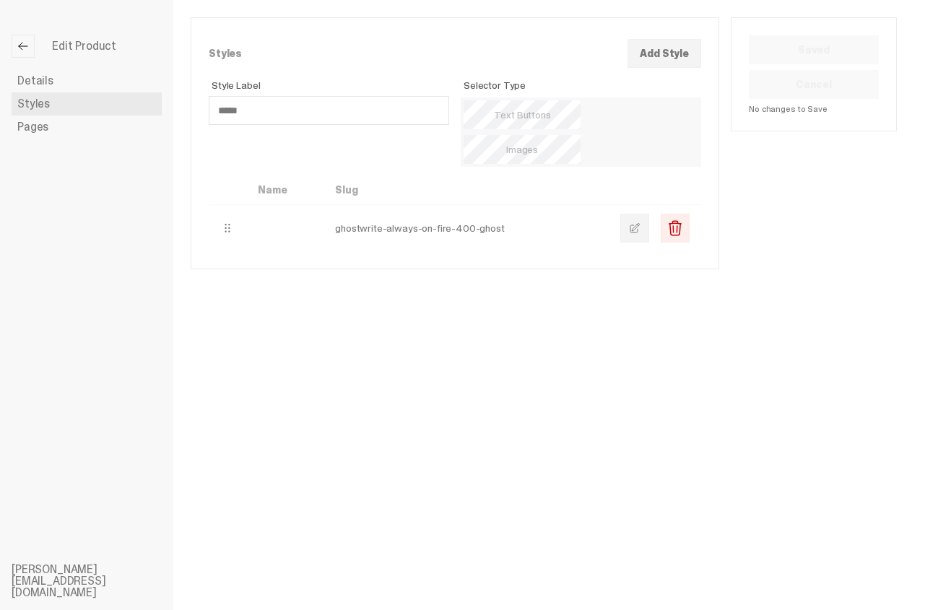 This screenshot has width=925, height=610. What do you see at coordinates (466, 190) in the screenshot?
I see `th: Slug` at bounding box center [466, 190].